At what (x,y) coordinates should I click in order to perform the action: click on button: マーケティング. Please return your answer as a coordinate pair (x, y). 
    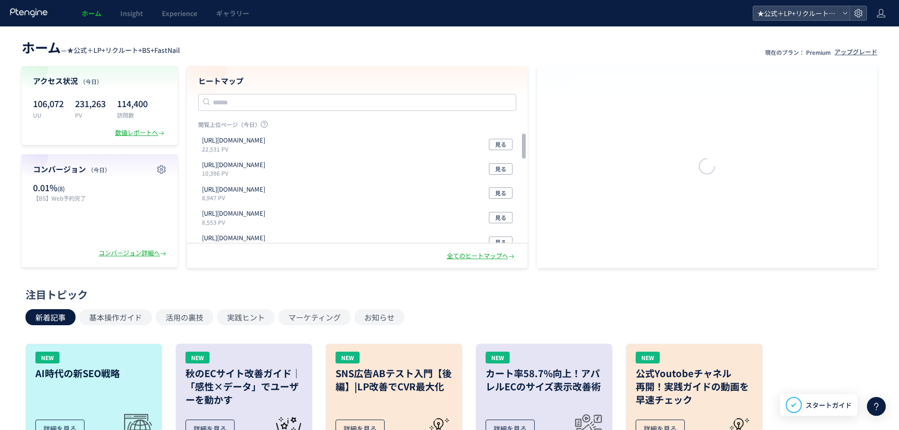
    Looking at the image, I should click on (314, 317).